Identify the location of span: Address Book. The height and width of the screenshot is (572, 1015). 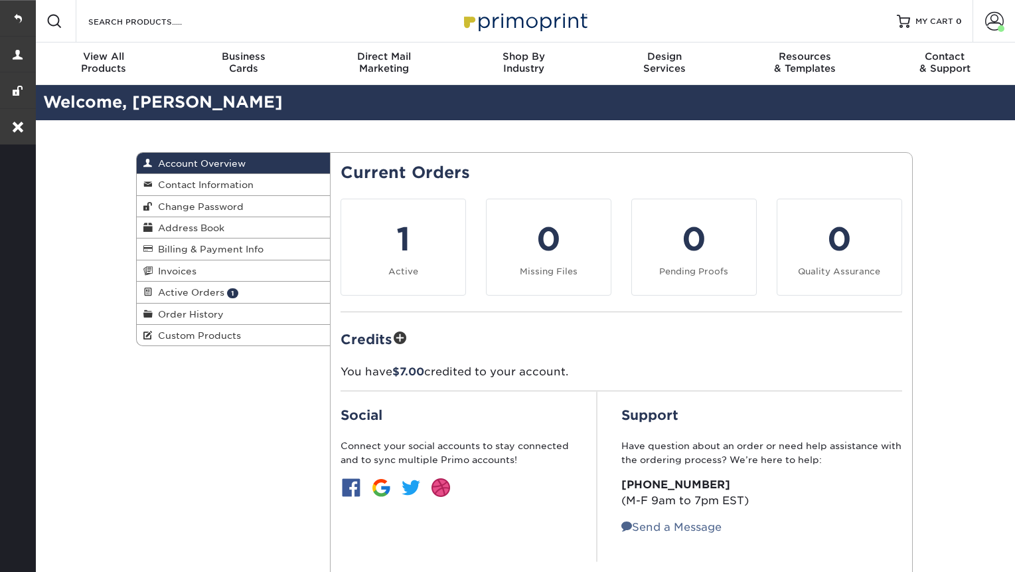
(189, 228).